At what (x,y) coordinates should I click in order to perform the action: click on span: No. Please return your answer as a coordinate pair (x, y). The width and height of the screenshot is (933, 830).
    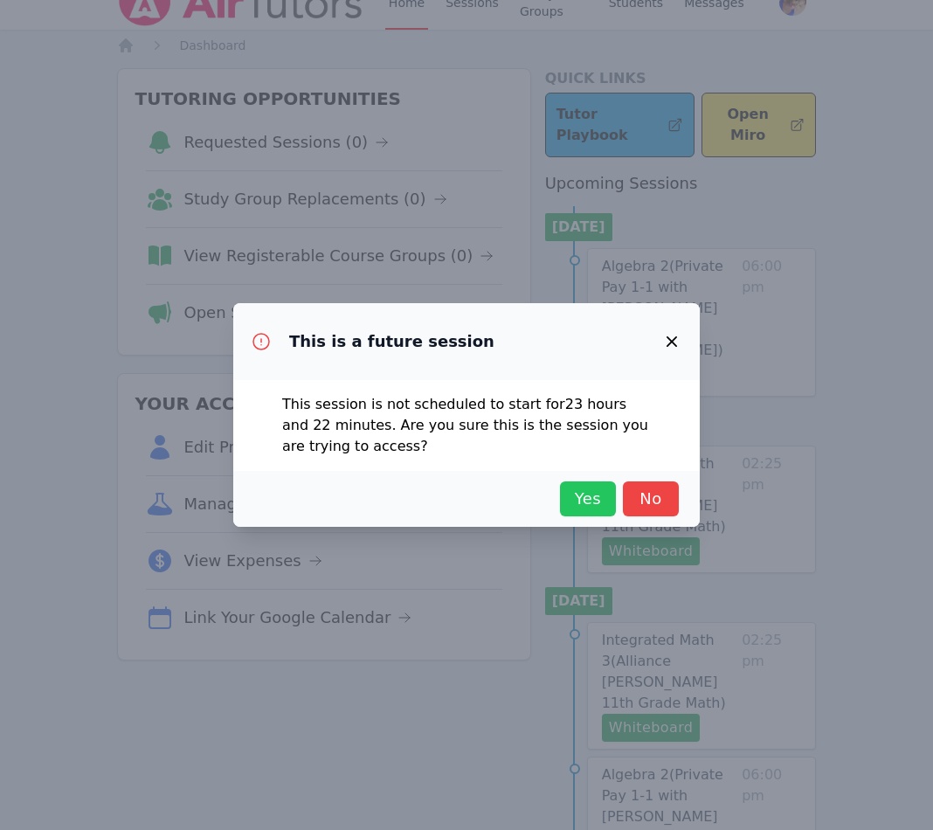
    Looking at the image, I should click on (651, 499).